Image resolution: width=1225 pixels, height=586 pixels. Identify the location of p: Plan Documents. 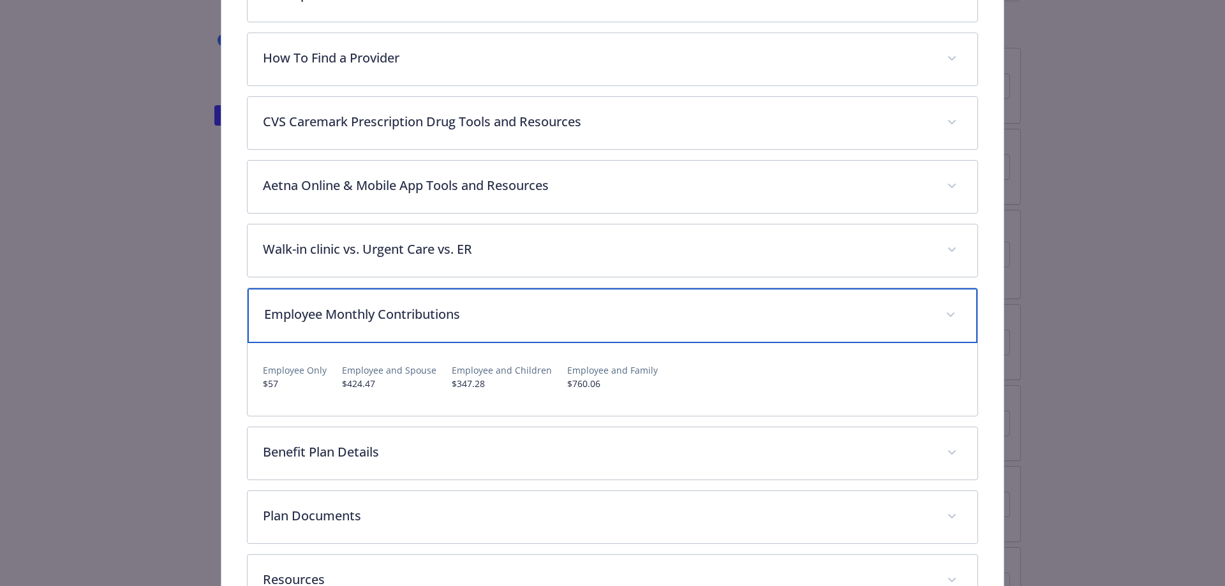
(597, 516).